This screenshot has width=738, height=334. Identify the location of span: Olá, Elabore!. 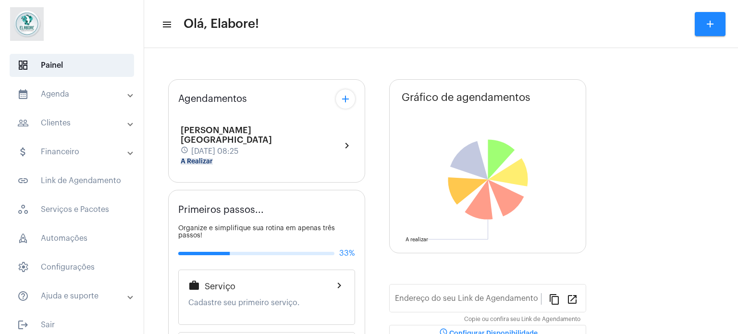
(221, 24).